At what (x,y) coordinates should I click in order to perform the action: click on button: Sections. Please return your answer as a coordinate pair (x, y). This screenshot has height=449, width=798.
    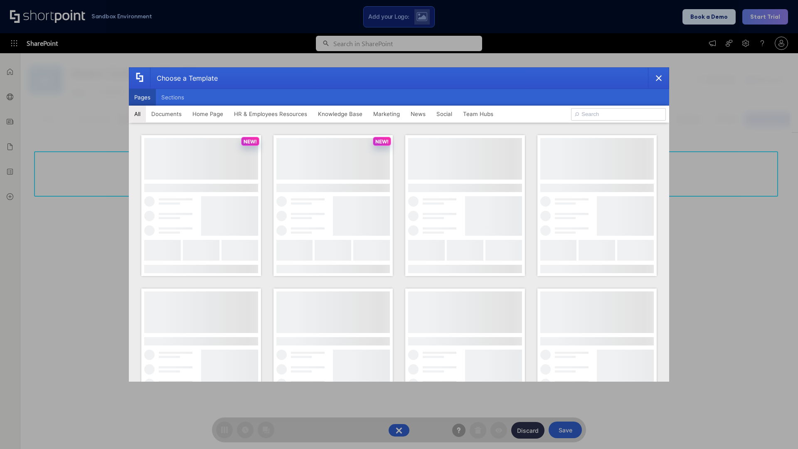
    Looking at the image, I should click on (172, 97).